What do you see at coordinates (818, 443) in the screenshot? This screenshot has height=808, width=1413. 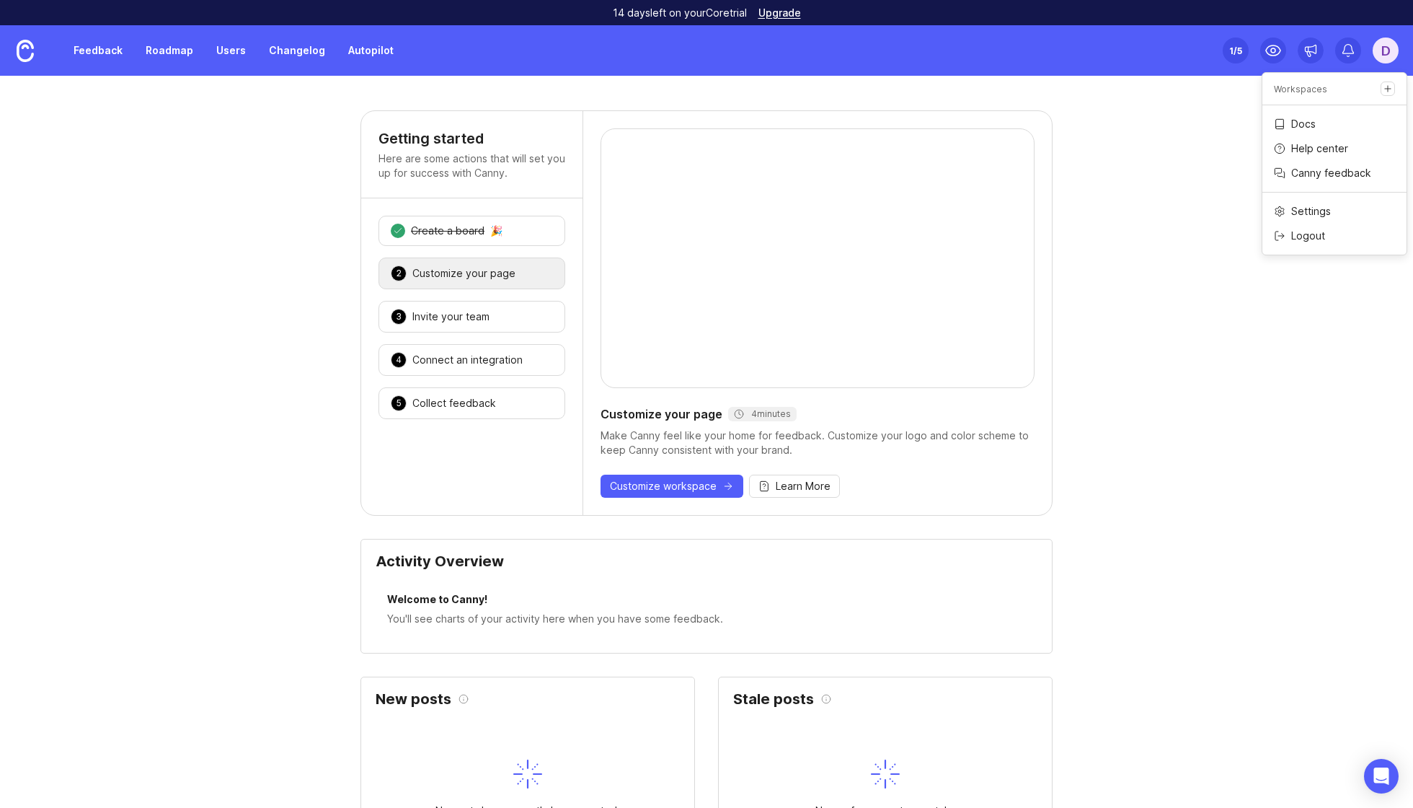 I see `div: Make Canny feel like your home for feedback. Customize your logo and color scheme to keep Canny c...` at bounding box center [818, 443].